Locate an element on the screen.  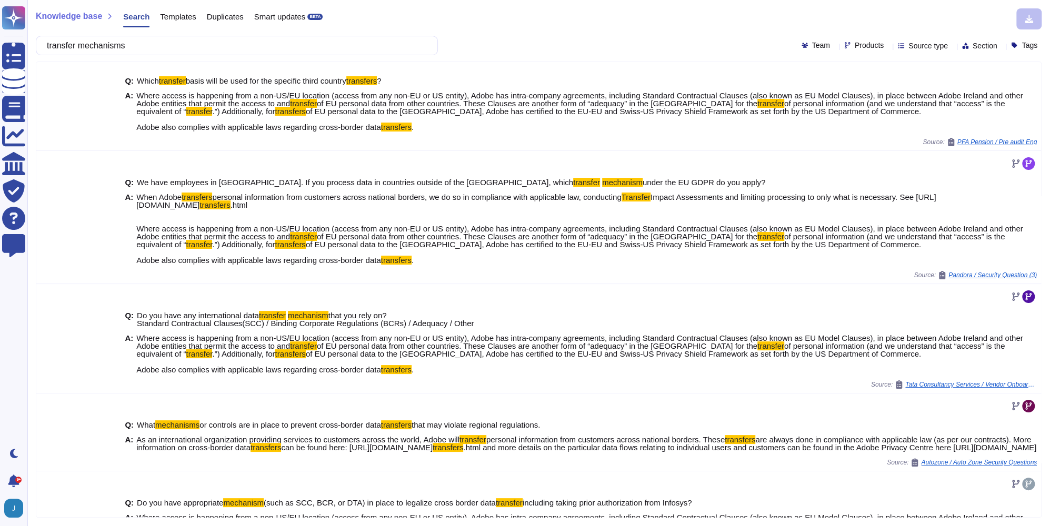
span: Templates is located at coordinates (178, 16).